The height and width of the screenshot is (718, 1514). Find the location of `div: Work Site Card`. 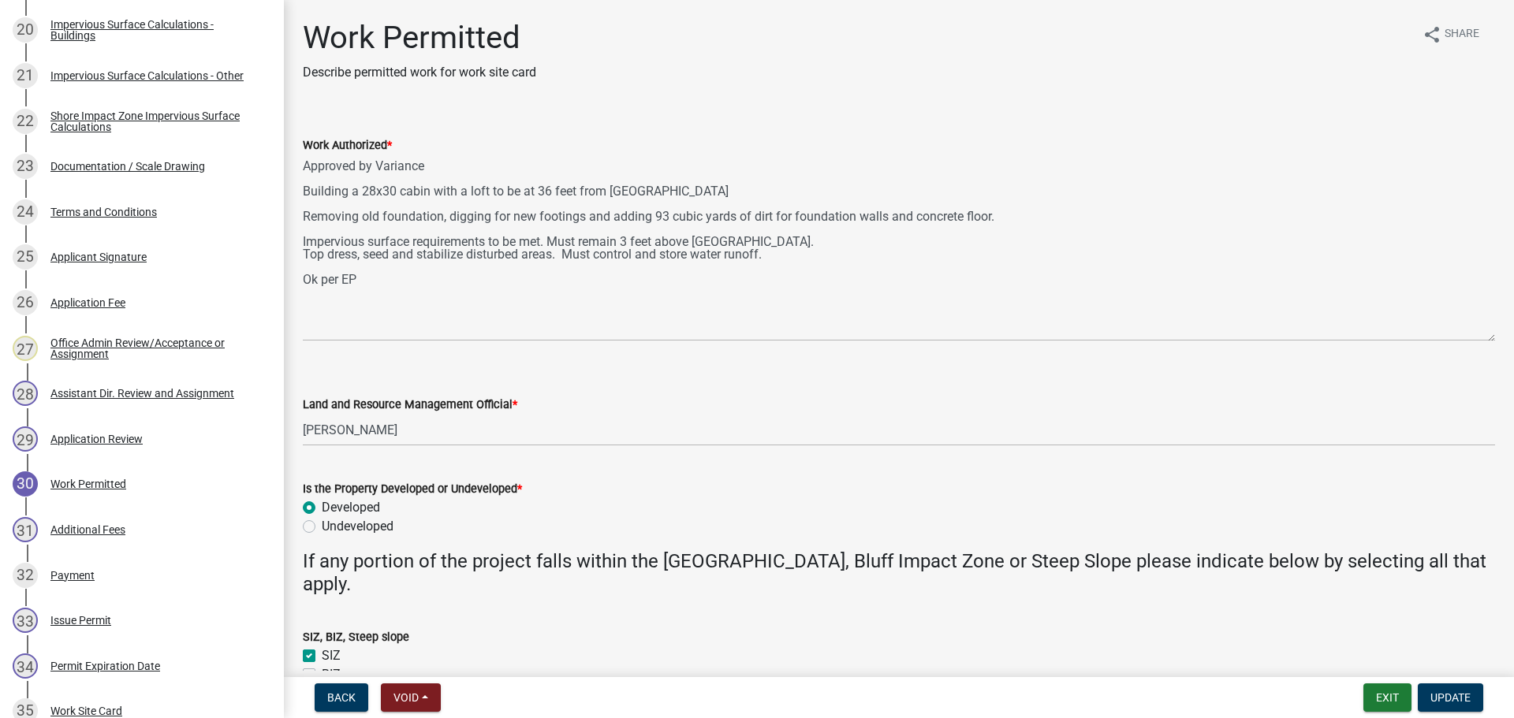

div: Work Site Card is located at coordinates (86, 711).